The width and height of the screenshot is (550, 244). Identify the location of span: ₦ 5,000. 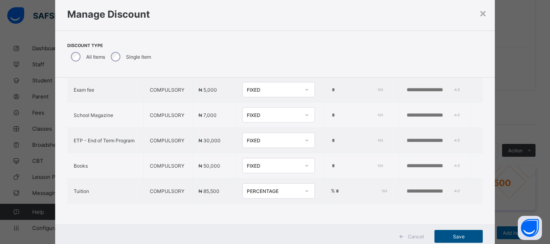
(208, 90).